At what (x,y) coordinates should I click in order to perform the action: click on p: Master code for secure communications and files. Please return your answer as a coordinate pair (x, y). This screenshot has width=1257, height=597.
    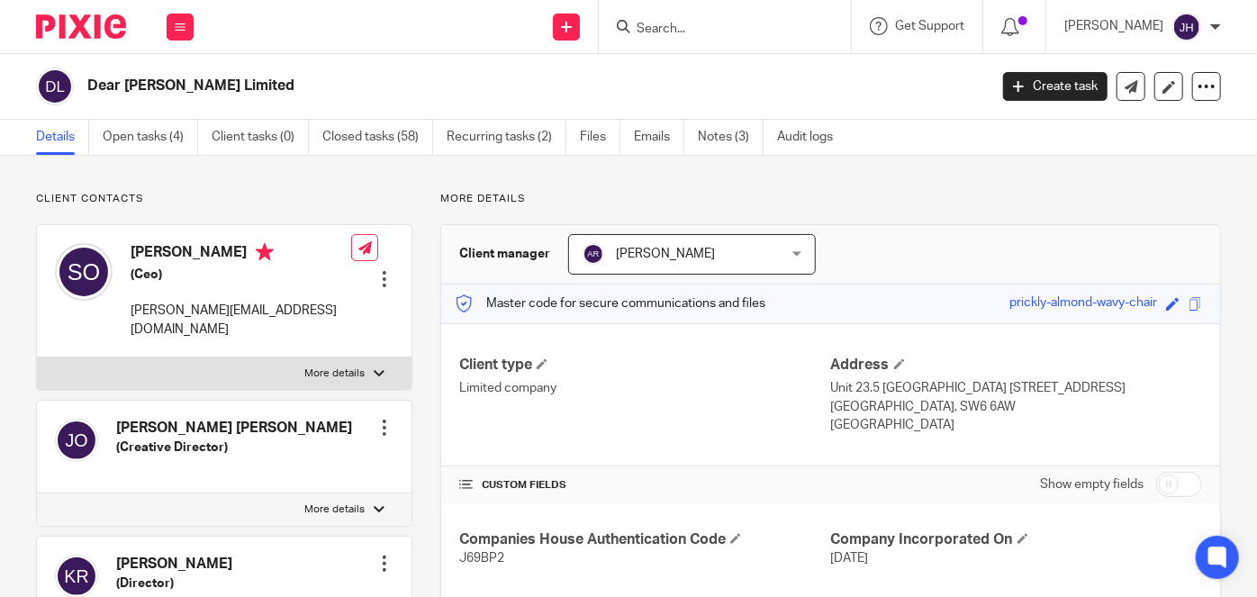
    Looking at the image, I should click on (610, 304).